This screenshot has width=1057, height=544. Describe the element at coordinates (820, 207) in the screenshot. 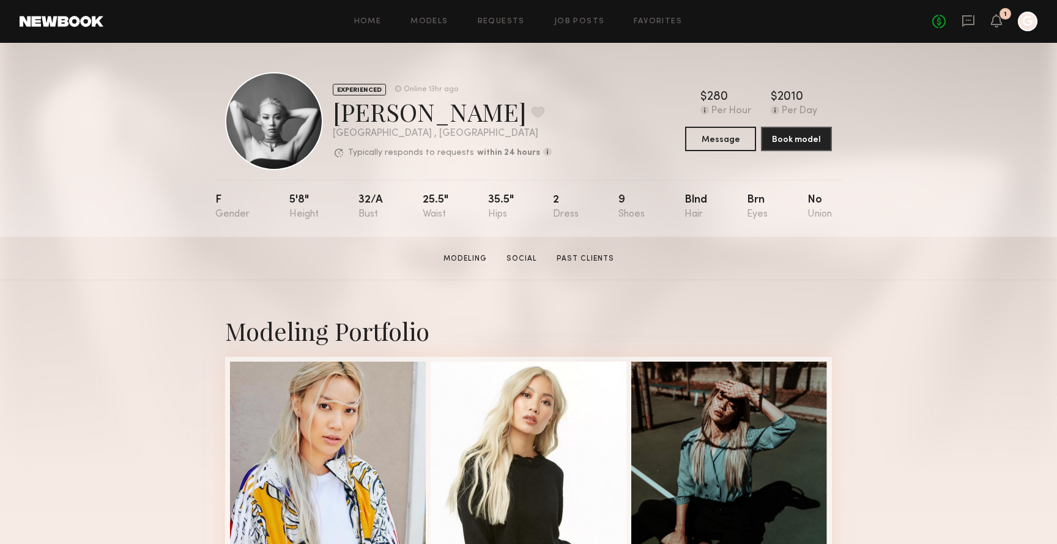

I see `div: No` at that location.